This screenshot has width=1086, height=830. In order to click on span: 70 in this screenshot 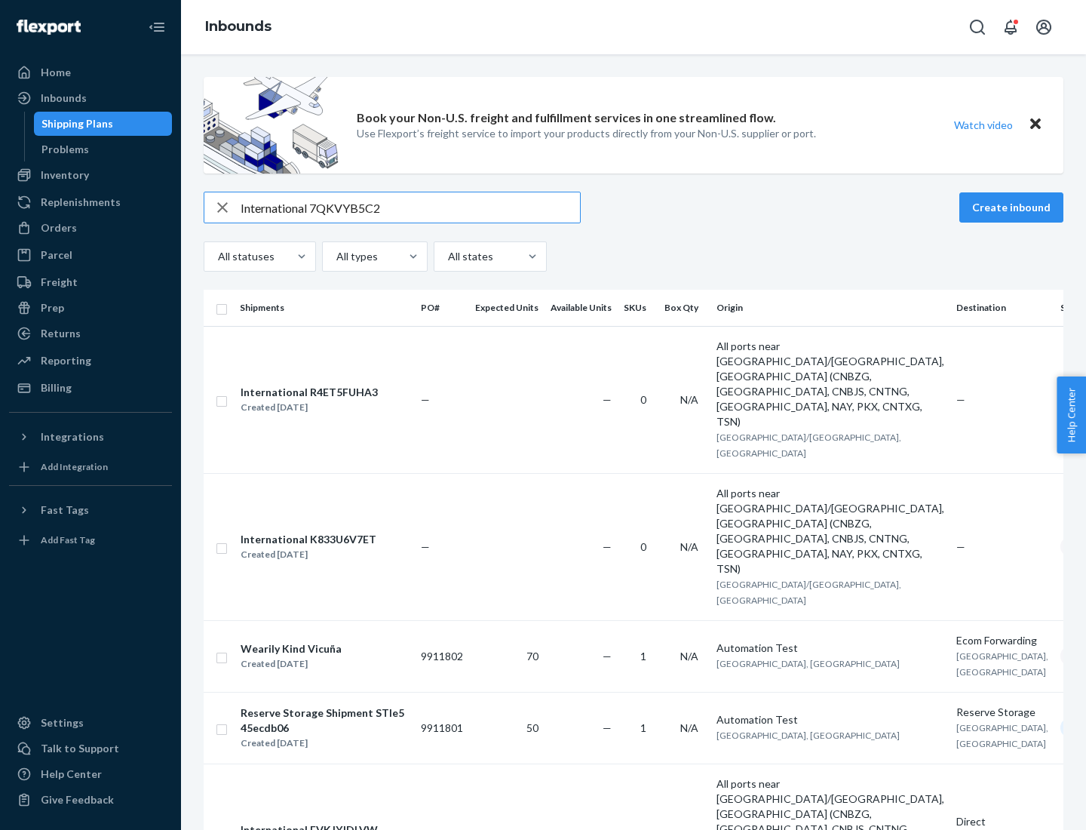, I will do `click(533, 656)`.